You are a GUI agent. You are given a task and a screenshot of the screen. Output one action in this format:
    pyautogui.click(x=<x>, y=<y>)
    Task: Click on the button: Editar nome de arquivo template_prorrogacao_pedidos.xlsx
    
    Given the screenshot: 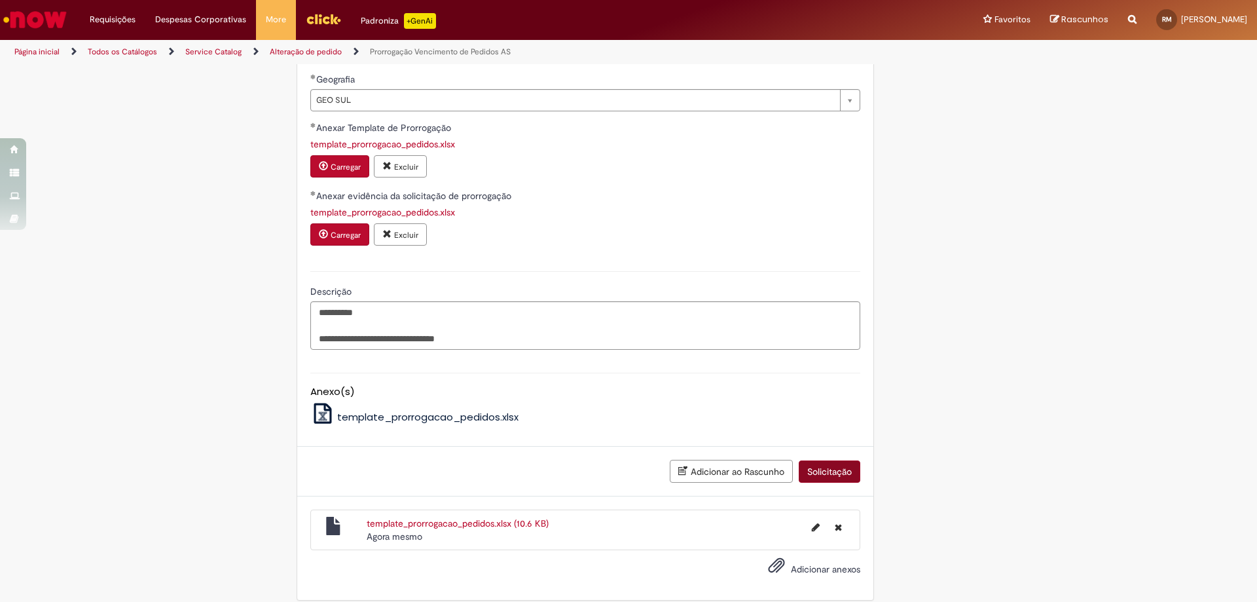 What is the action you would take?
    pyautogui.click(x=816, y=527)
    